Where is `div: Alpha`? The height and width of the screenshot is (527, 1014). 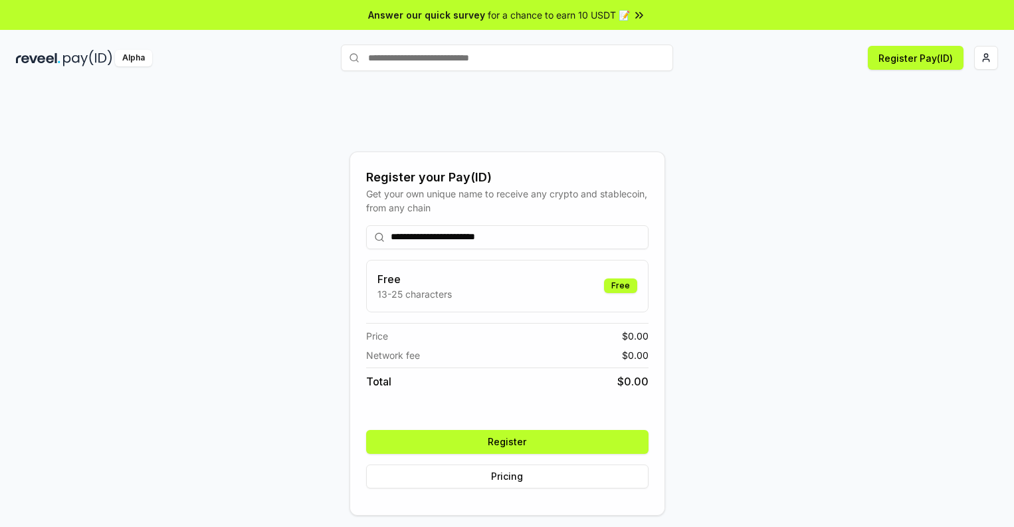 div: Alpha is located at coordinates (134, 58).